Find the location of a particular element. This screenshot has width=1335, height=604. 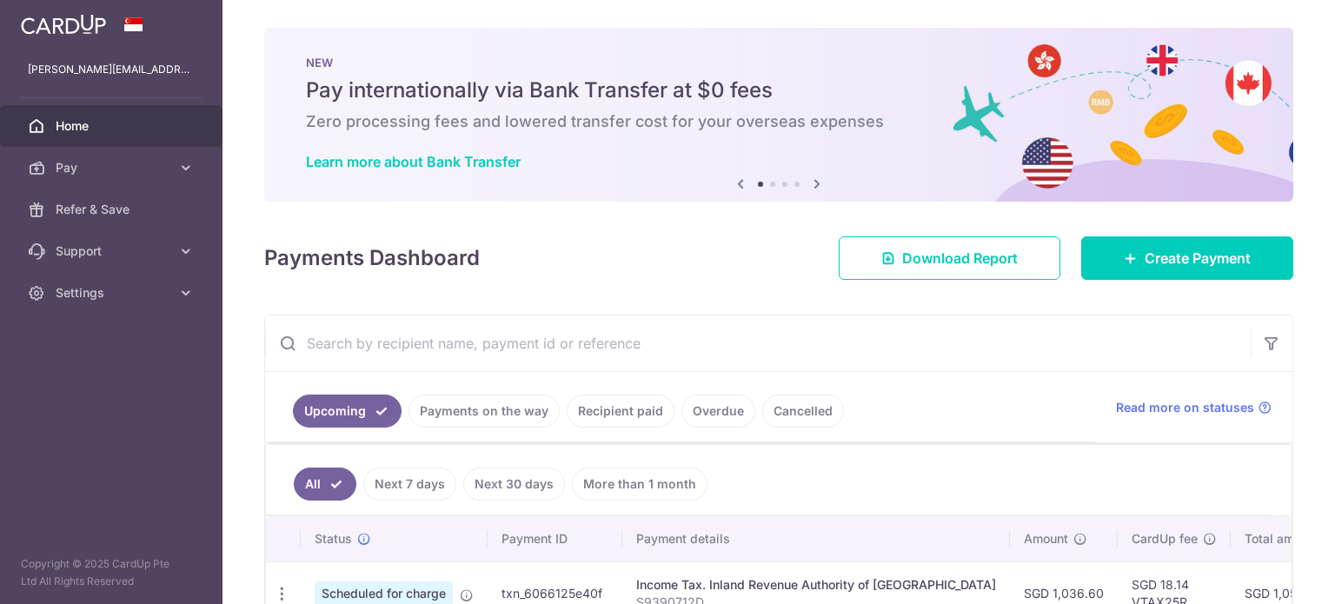

a: Payments on the way is located at coordinates (484, 411).